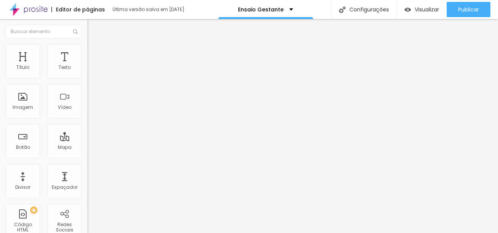  I want to click on span: Visualizar, so click(427, 10).